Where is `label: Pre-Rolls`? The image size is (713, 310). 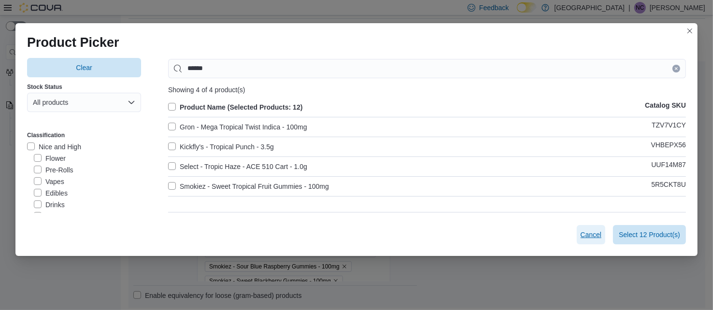 label: Pre-Rolls is located at coordinates (54, 170).